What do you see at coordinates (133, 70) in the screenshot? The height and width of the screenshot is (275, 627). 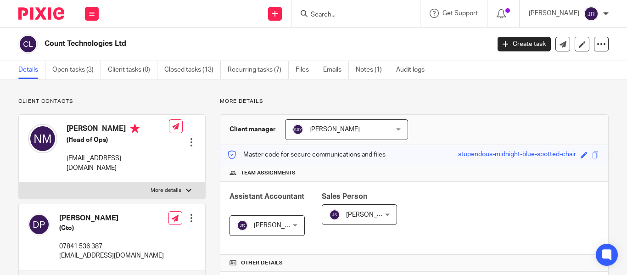 I see `a: Client tasks (0)` at bounding box center [133, 70].